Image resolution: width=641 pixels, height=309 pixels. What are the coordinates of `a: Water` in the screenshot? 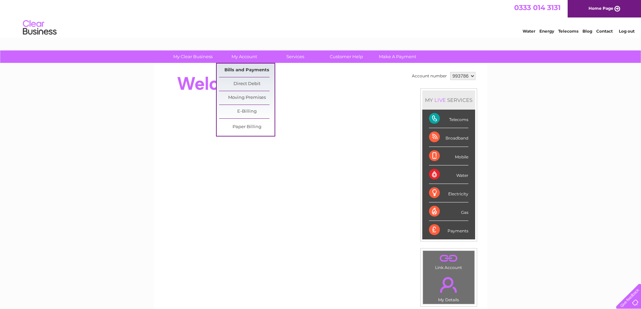 It's located at (529, 31).